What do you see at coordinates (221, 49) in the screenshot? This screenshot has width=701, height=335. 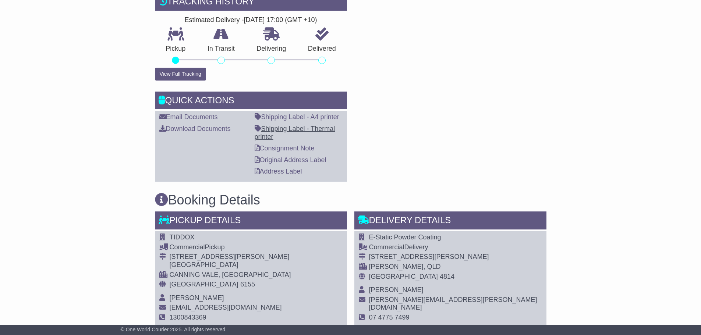 I see `p: In Transit` at bounding box center [221, 49].